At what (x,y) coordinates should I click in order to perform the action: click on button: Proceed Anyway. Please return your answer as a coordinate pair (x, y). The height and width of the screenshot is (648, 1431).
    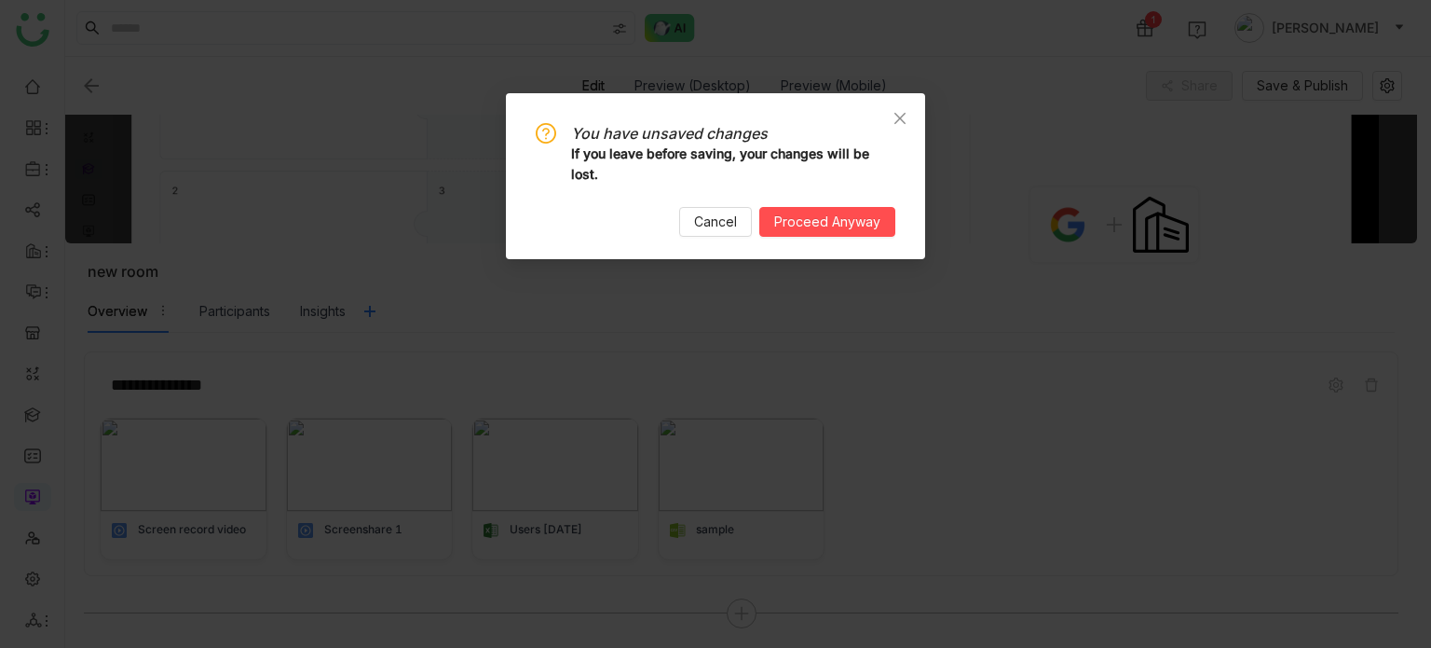
    Looking at the image, I should click on (827, 222).